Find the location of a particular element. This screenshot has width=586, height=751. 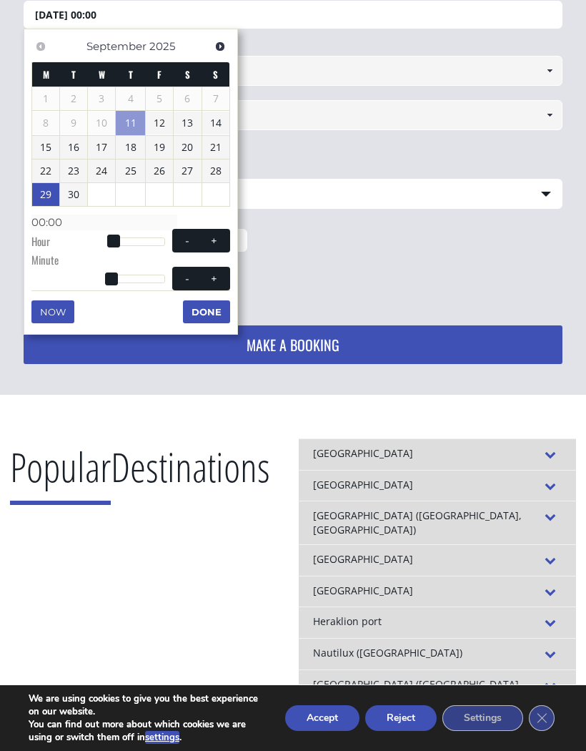

p: We are using cookies to give you the best experience on our website. is located at coordinates (147, 705).